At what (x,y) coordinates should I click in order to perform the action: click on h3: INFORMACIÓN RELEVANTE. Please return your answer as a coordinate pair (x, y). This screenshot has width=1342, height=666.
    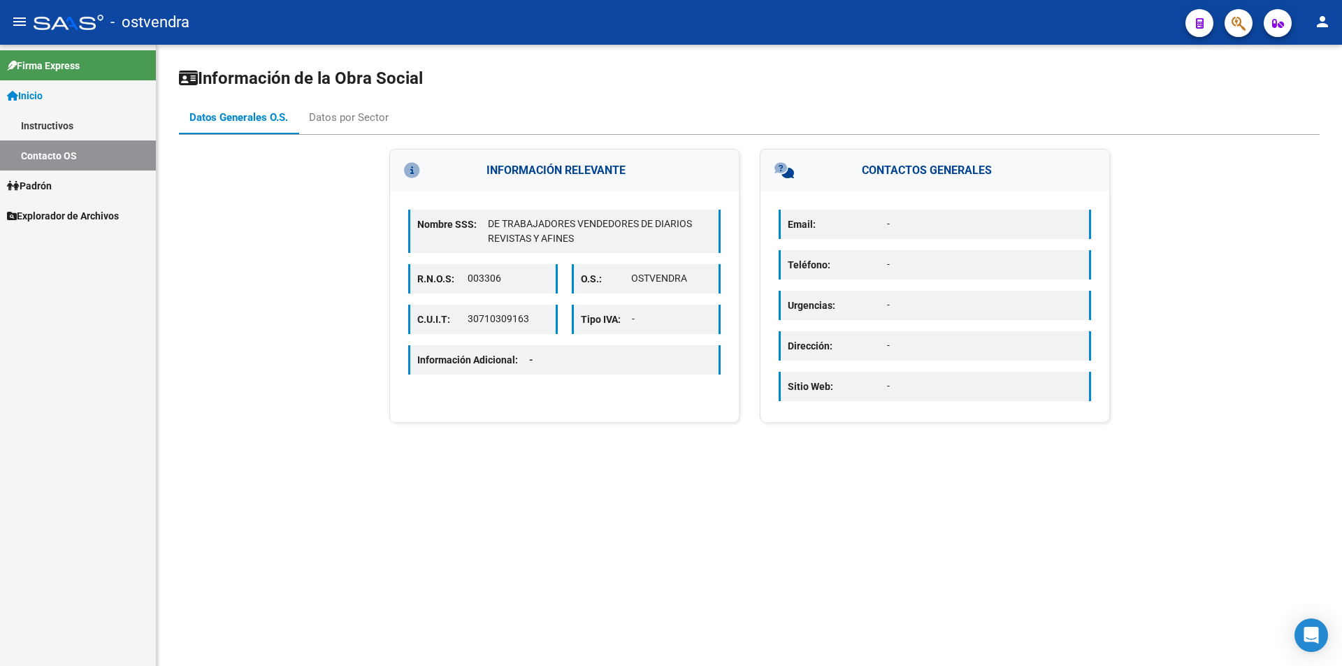
    Looking at the image, I should click on (564, 171).